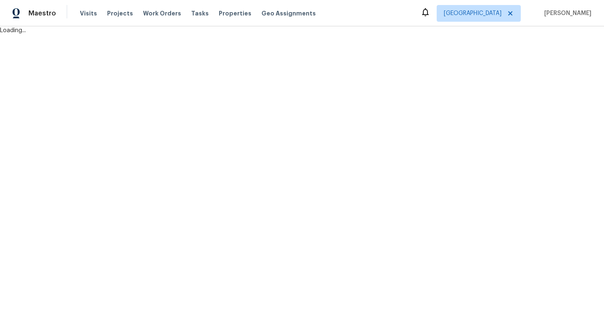 This screenshot has width=604, height=325. Describe the element at coordinates (42, 13) in the screenshot. I see `span: Maestro` at that location.